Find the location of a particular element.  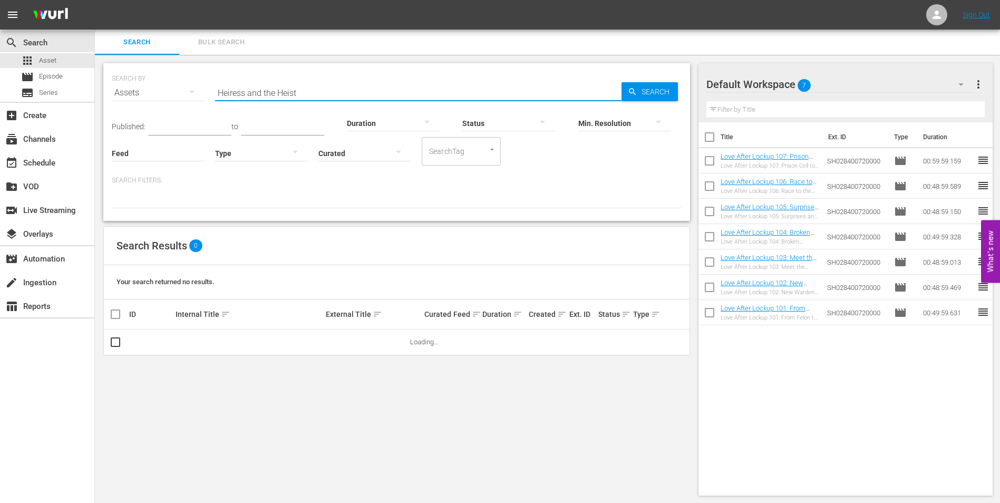

a: Sign Out is located at coordinates (976, 15).